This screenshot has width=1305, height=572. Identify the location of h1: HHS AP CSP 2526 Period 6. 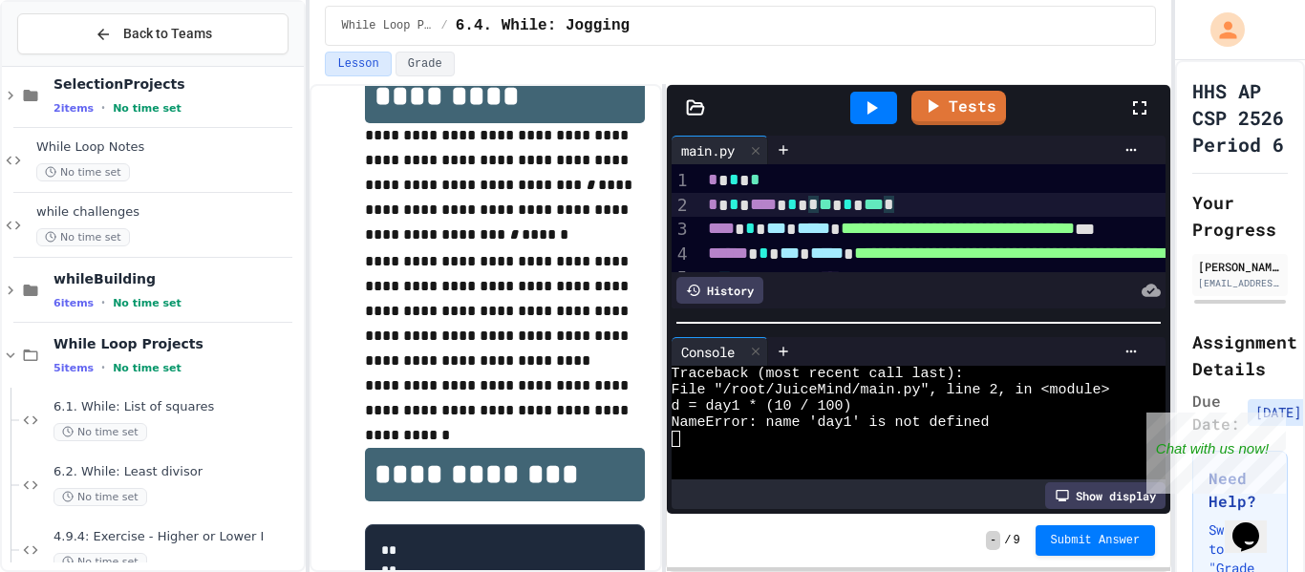
(1240, 117).